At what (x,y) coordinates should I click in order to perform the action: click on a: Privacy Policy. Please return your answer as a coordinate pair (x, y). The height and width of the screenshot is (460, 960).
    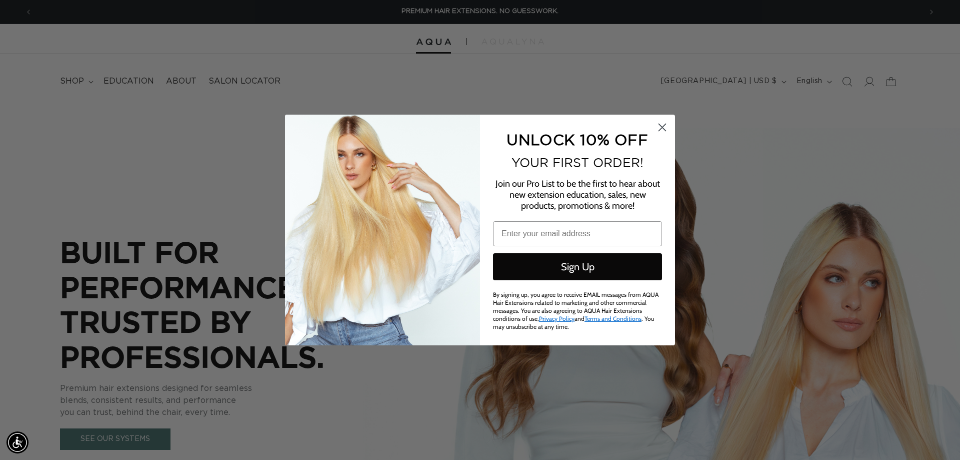
    Looking at the image, I should click on (557, 318).